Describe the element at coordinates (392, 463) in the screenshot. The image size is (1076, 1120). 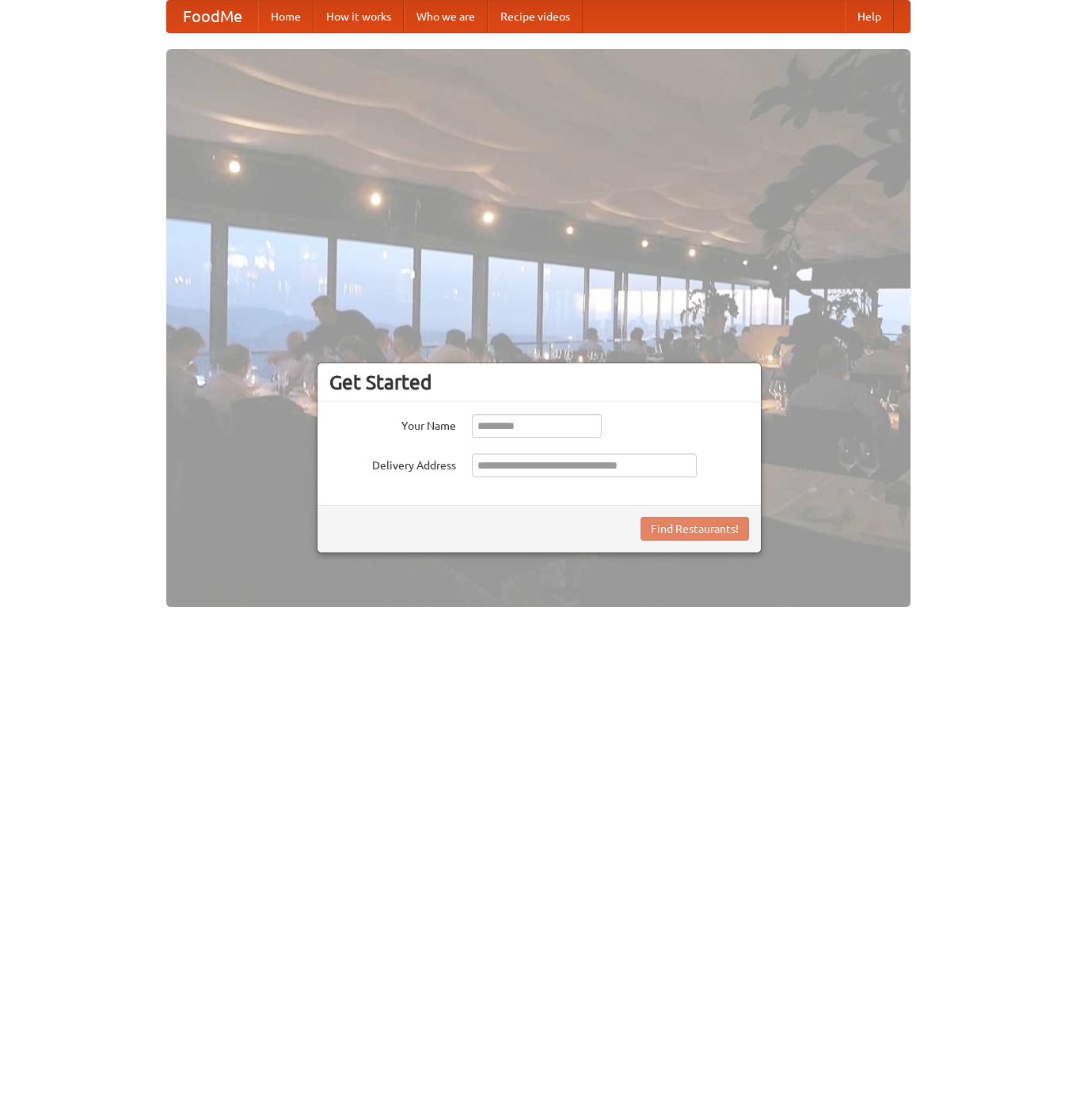
I see `label: Delivery Address` at that location.